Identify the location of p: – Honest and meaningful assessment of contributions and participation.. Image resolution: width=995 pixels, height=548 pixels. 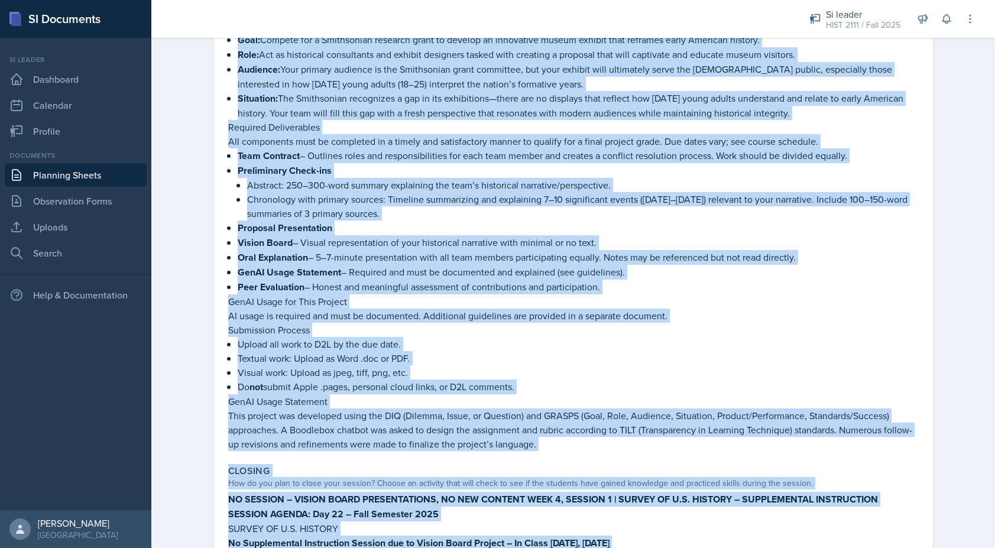
(578, 287).